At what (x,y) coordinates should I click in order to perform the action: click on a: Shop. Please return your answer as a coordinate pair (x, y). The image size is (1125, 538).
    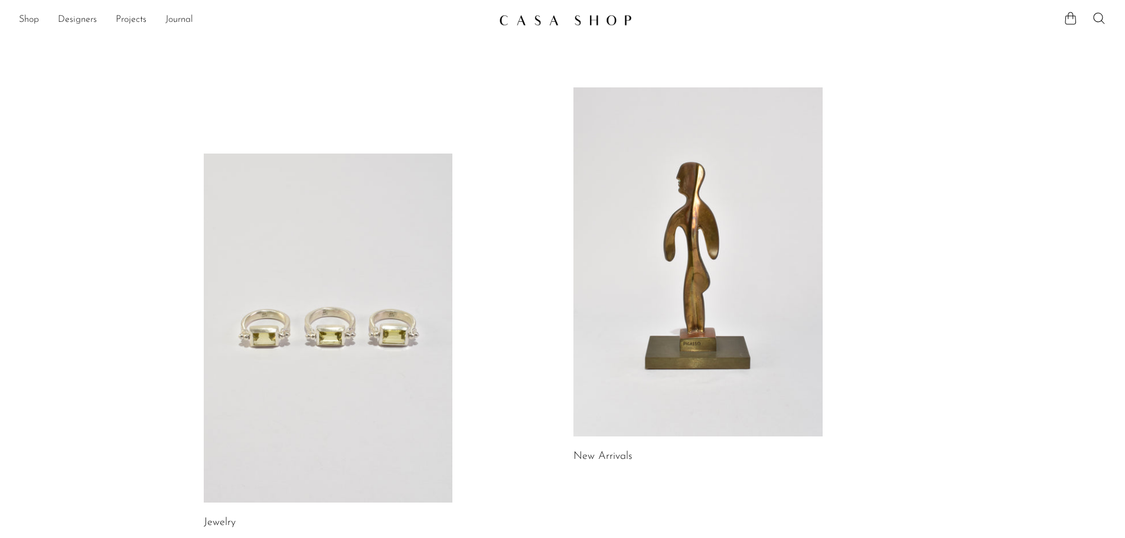
    Looking at the image, I should click on (29, 20).